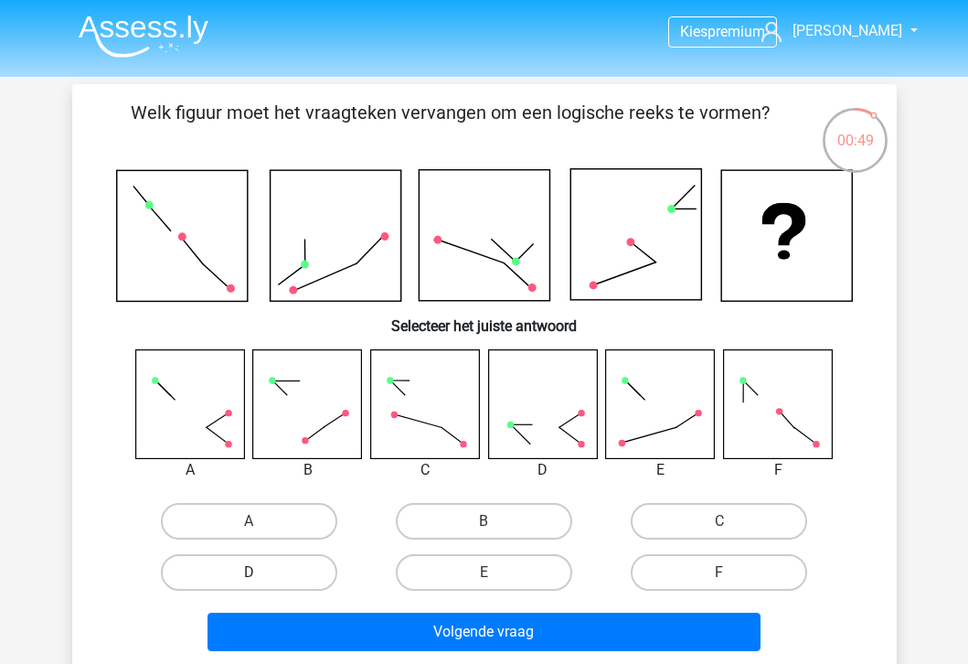  Describe the element at coordinates (249, 572) in the screenshot. I see `label: D` at that location.